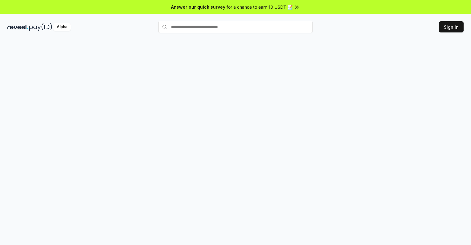 Image resolution: width=471 pixels, height=245 pixels. Describe the element at coordinates (41, 27) in the screenshot. I see `img: pay_id` at that location.